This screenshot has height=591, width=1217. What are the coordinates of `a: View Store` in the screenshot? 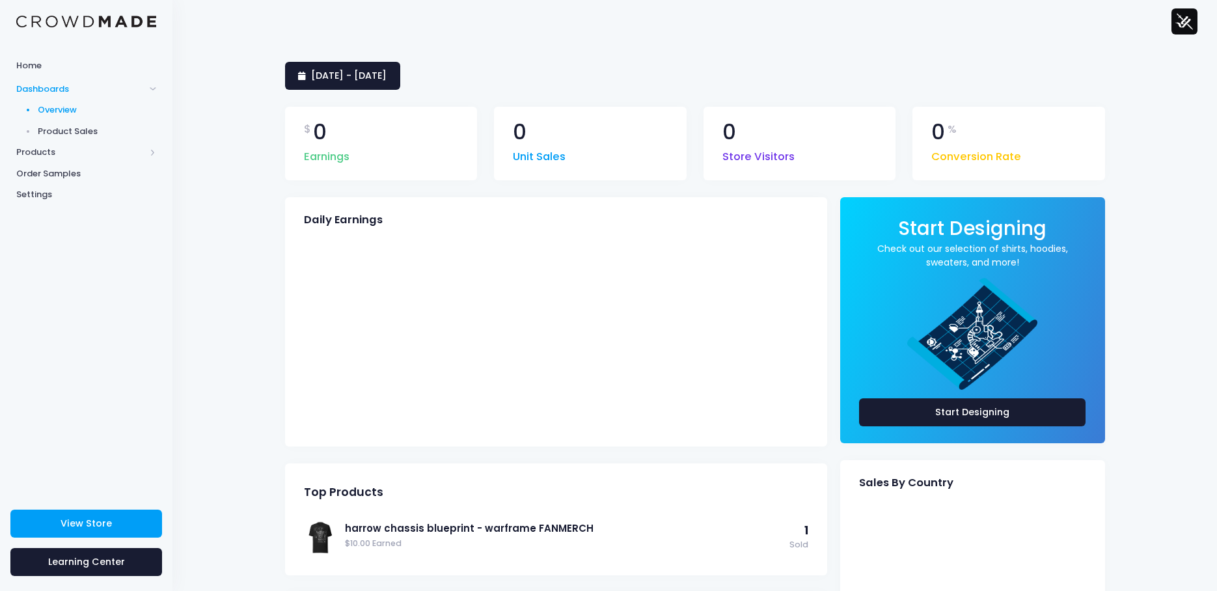 It's located at (86, 523).